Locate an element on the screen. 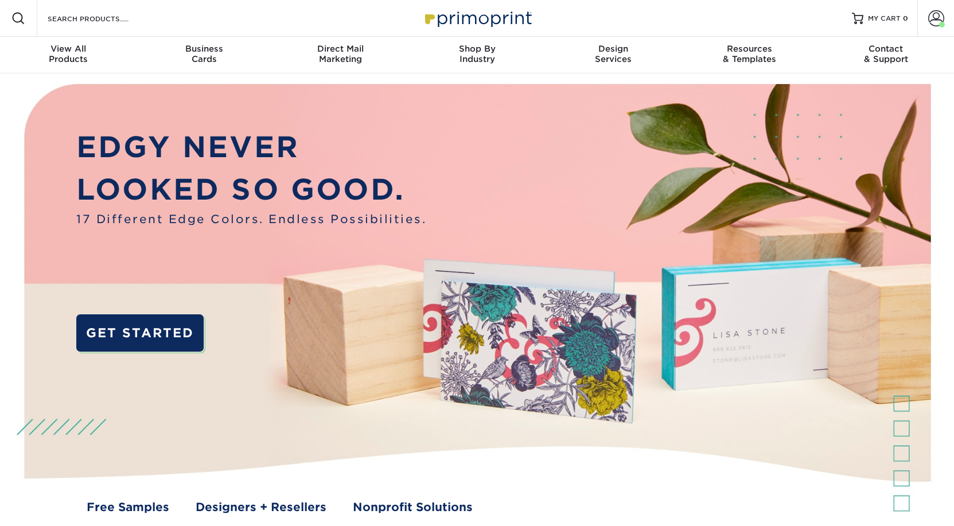 The width and height of the screenshot is (954, 526). span: Direct Mail is located at coordinates (341, 49).